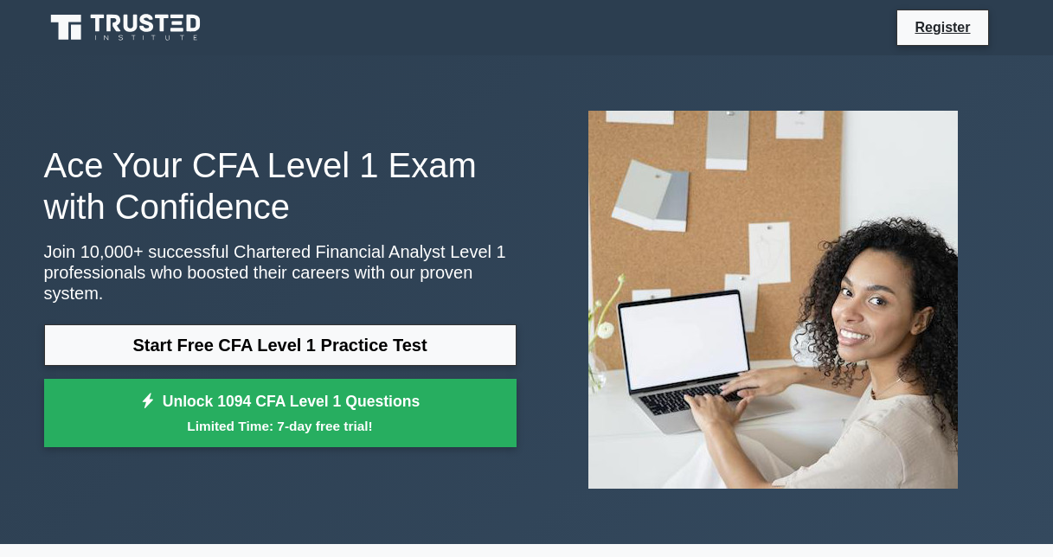 The height and width of the screenshot is (557, 1053). Describe the element at coordinates (942, 27) in the screenshot. I see `a: Register` at that location.